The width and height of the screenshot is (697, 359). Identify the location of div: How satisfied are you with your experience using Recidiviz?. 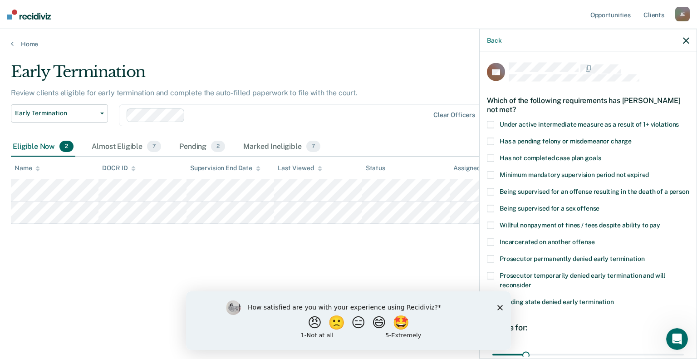
(166, 16).